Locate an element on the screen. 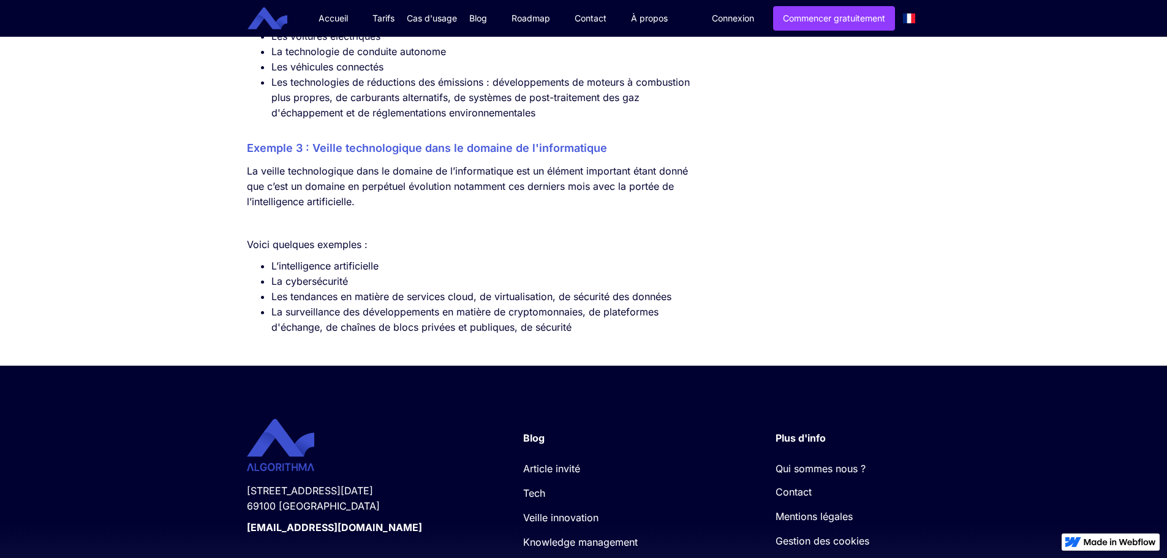  div: Blog is located at coordinates (603, 438).